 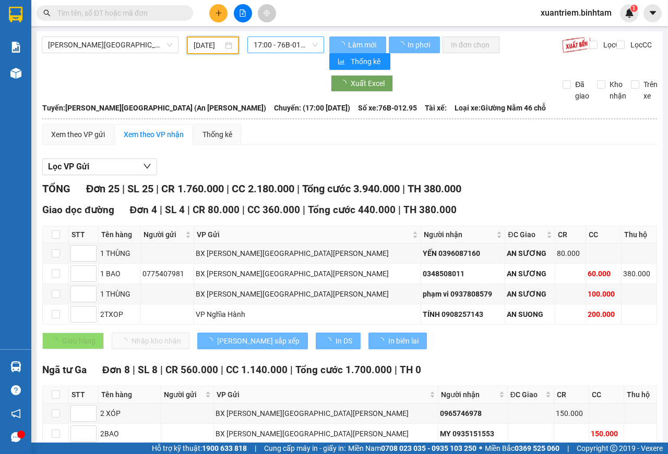 I want to click on span: message, so click(x=16, y=437).